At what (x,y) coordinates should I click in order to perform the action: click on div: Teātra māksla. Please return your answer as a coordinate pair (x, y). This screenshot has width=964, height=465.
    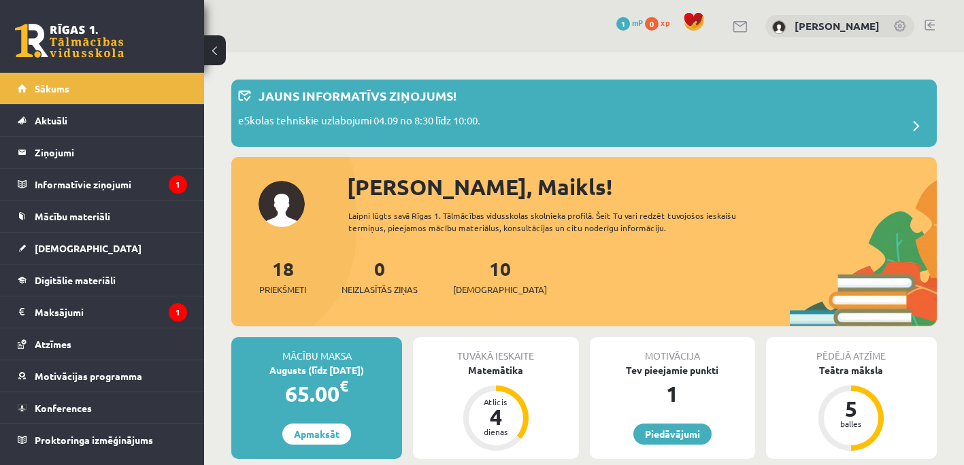
    Looking at the image, I should click on (851, 370).